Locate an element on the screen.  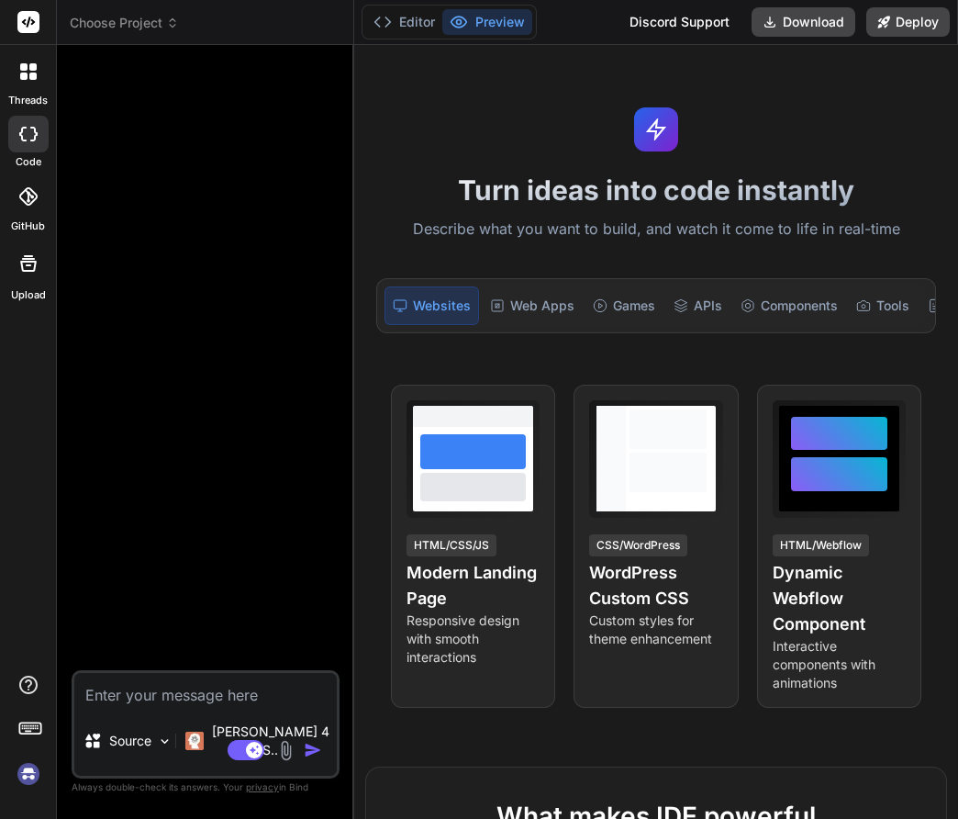
span: Choose Project is located at coordinates (124, 23).